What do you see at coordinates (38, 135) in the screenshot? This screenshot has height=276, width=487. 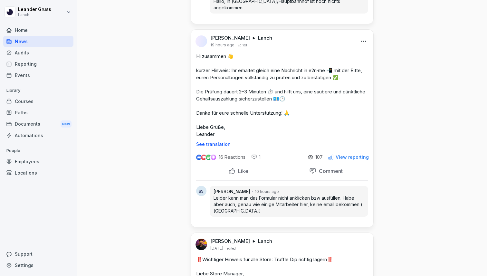 I see `a: Automations` at bounding box center [38, 135].